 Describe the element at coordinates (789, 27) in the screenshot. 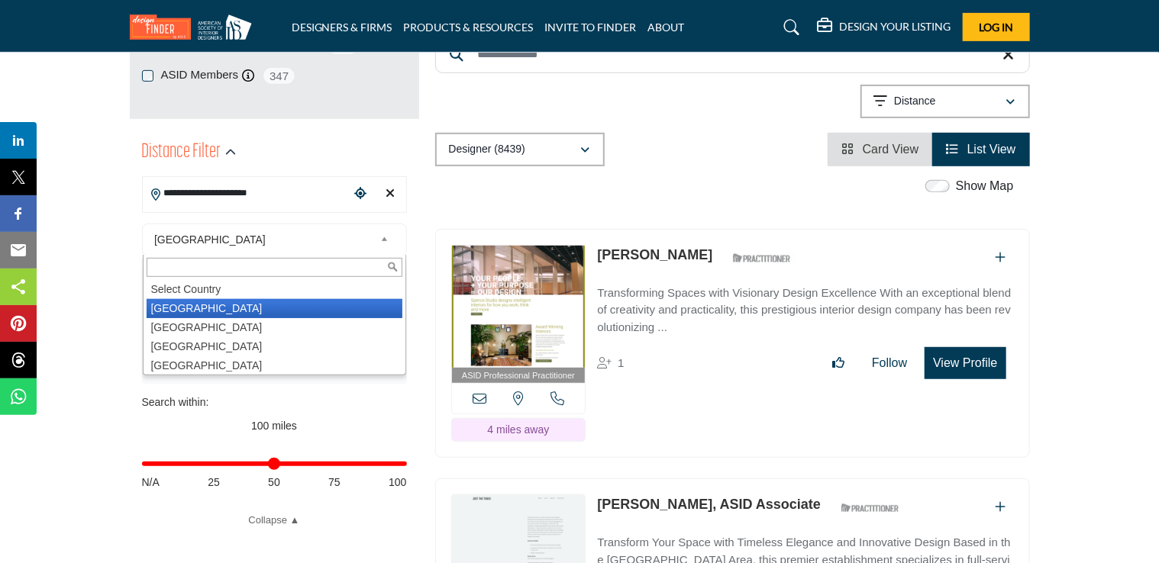

I see `a: Search` at that location.